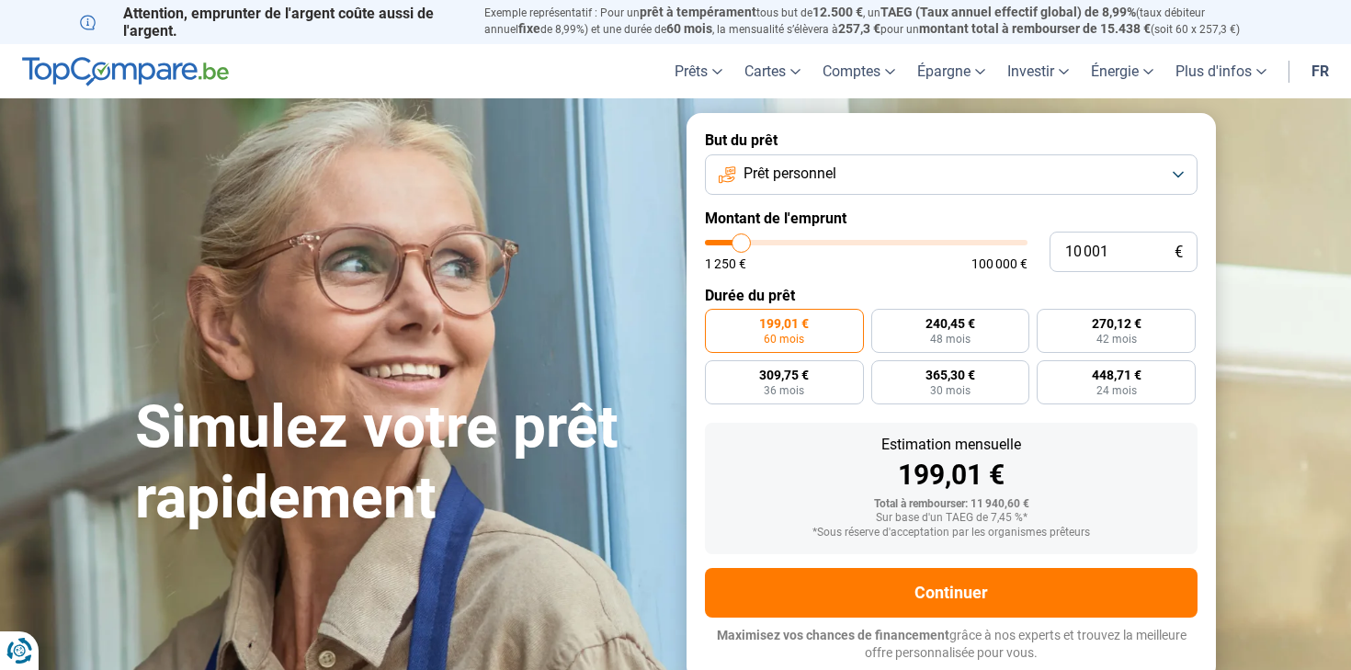  What do you see at coordinates (952, 505) in the screenshot?
I see `div: Total à rembourser: 11 940,60 €` at bounding box center [952, 505].